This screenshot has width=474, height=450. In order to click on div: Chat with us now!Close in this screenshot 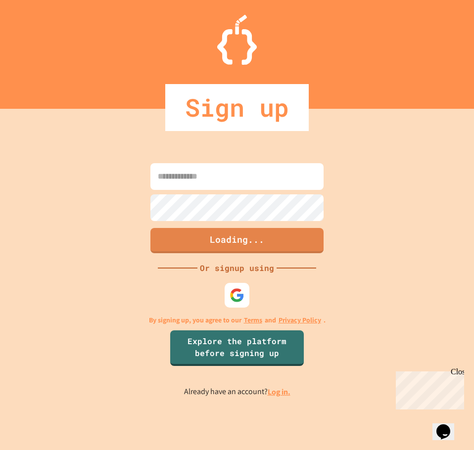, I will do `click(36, 33)`.